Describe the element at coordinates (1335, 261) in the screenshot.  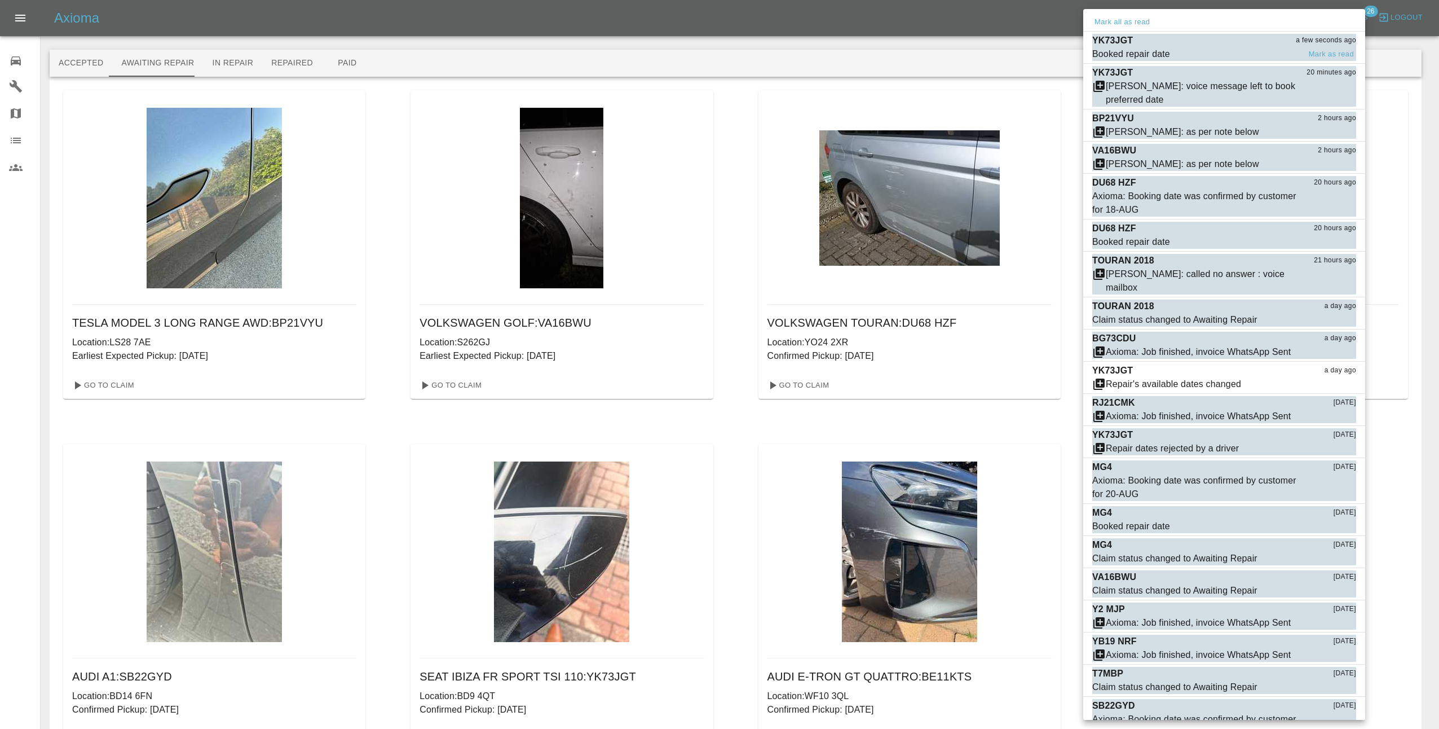
I see `span: 21 hours ago` at that location.